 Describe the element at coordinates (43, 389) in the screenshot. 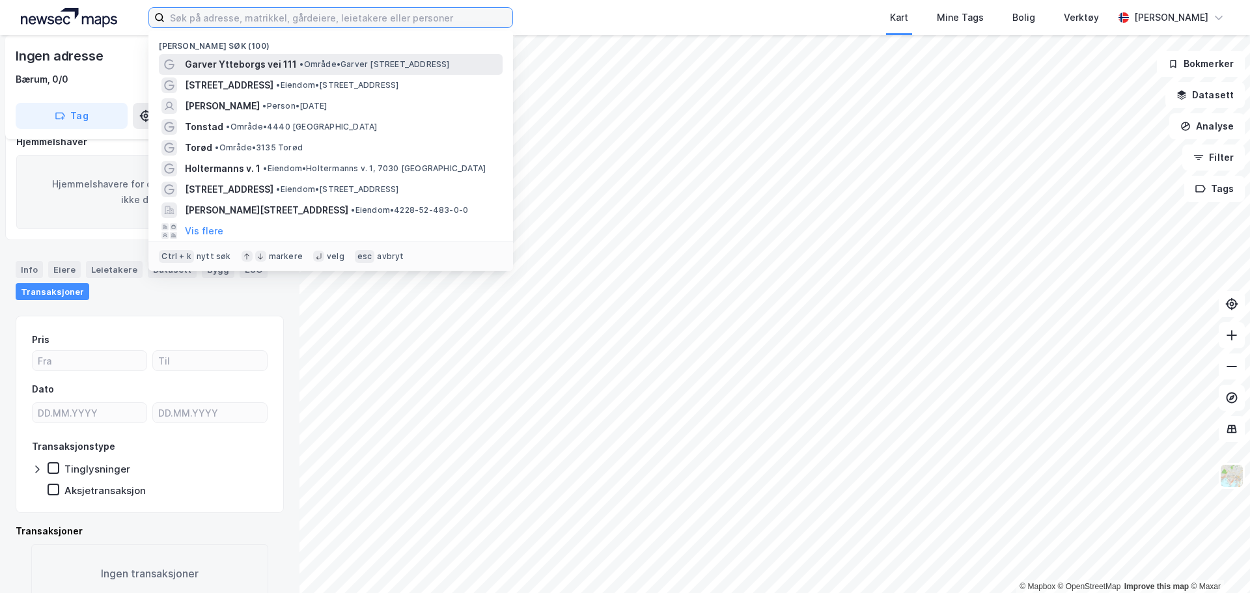

I see `div: Dato` at that location.